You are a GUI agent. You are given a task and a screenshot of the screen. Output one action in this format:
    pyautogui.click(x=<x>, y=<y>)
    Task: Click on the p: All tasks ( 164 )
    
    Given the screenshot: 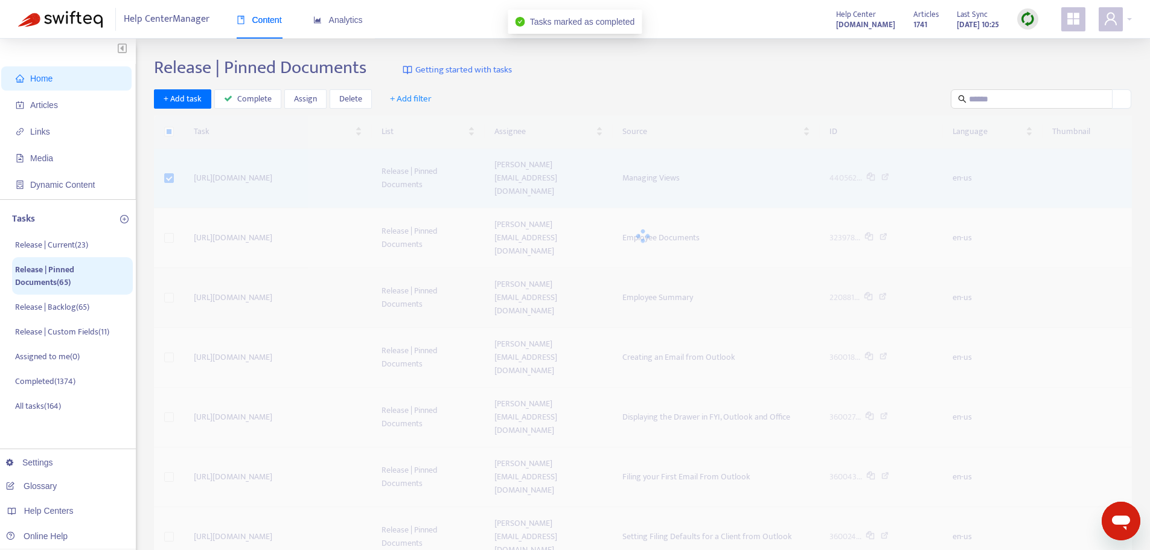 What is the action you would take?
    pyautogui.click(x=38, y=406)
    